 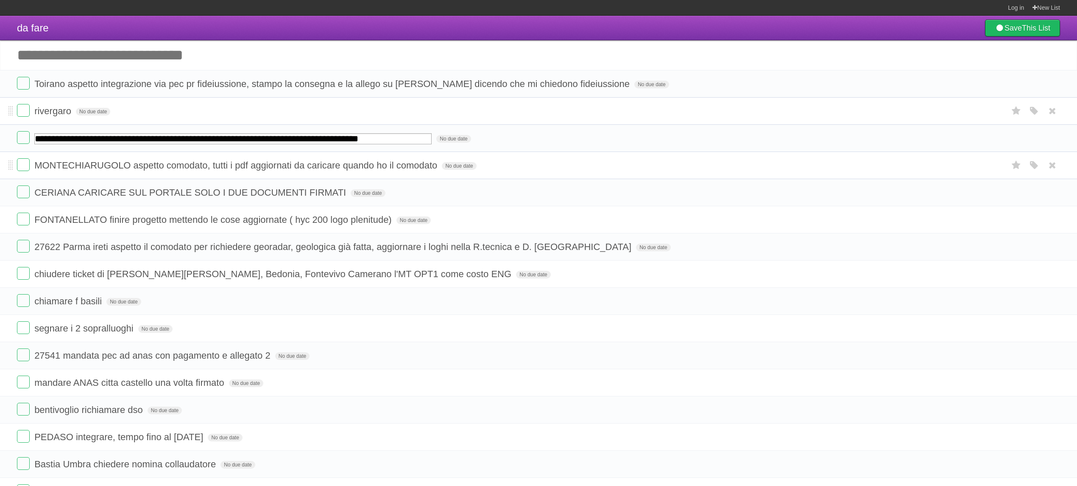 I want to click on span: bentivoglio richiamare dso, so click(x=89, y=409).